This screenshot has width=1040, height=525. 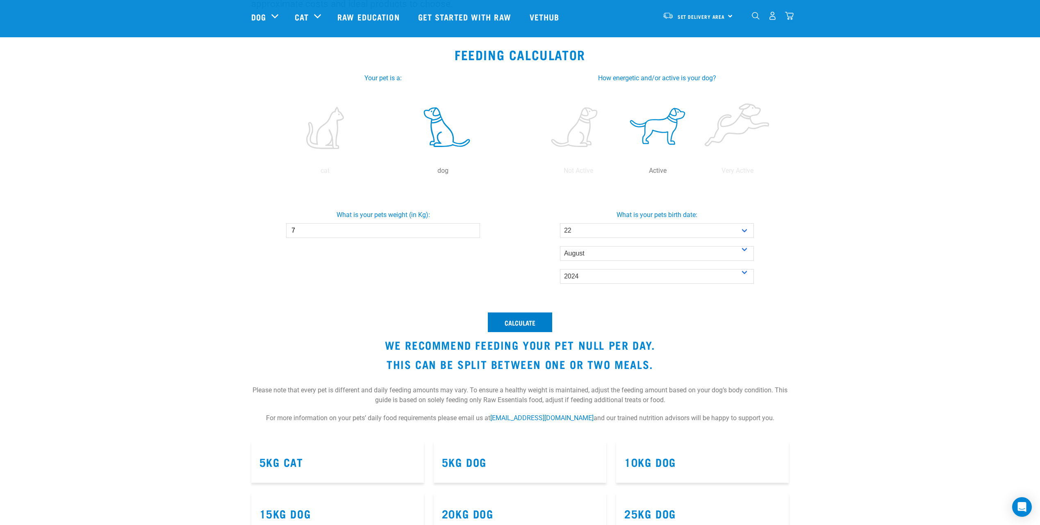 I want to click on img: van-moving.png, so click(x=667, y=16).